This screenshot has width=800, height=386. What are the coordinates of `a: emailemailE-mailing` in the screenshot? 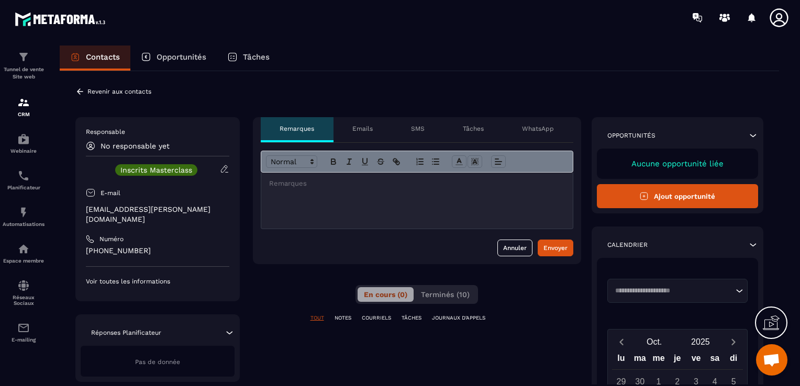 It's located at (24, 332).